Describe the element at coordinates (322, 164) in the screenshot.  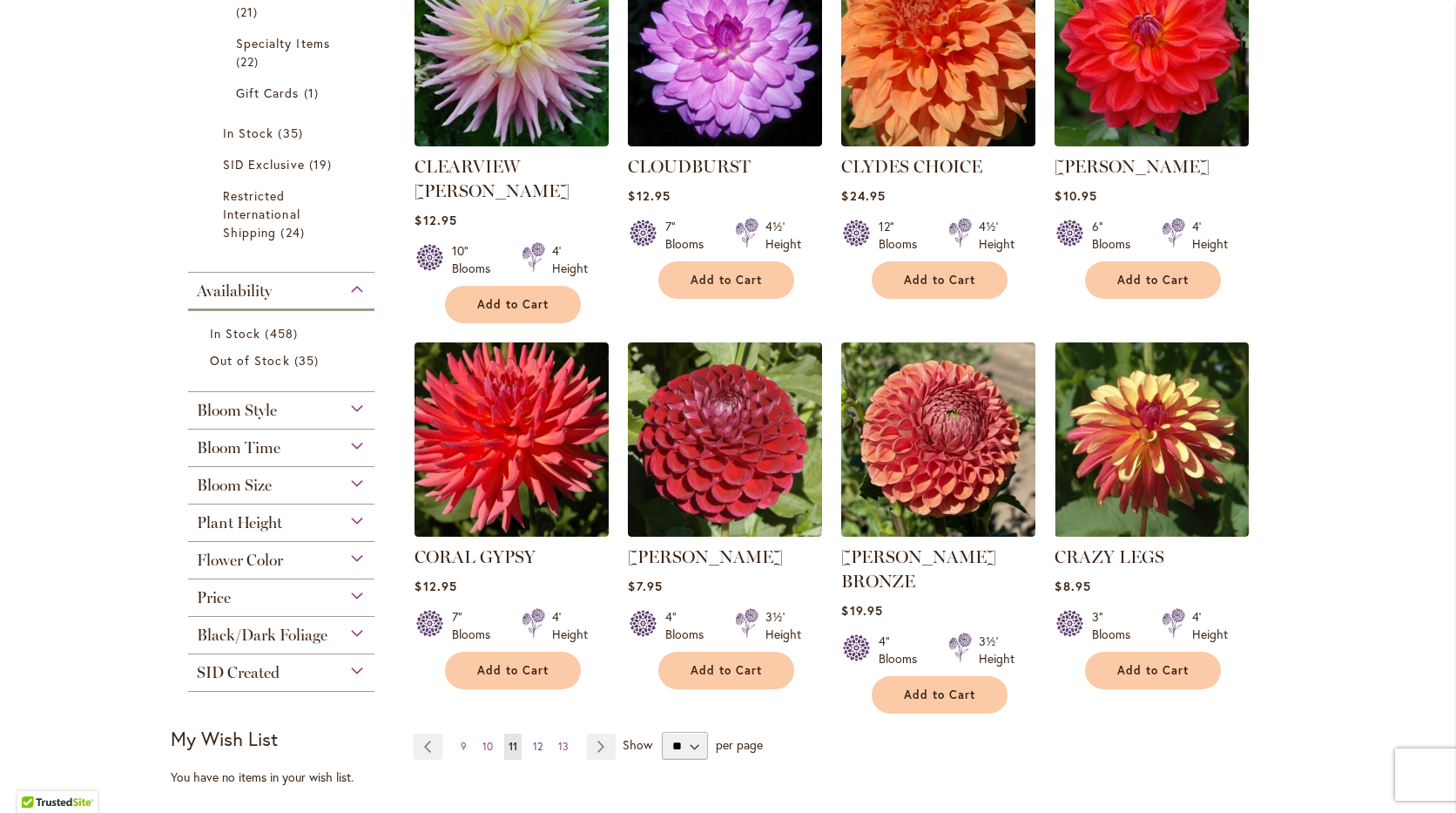
I see `span: 19` at that location.